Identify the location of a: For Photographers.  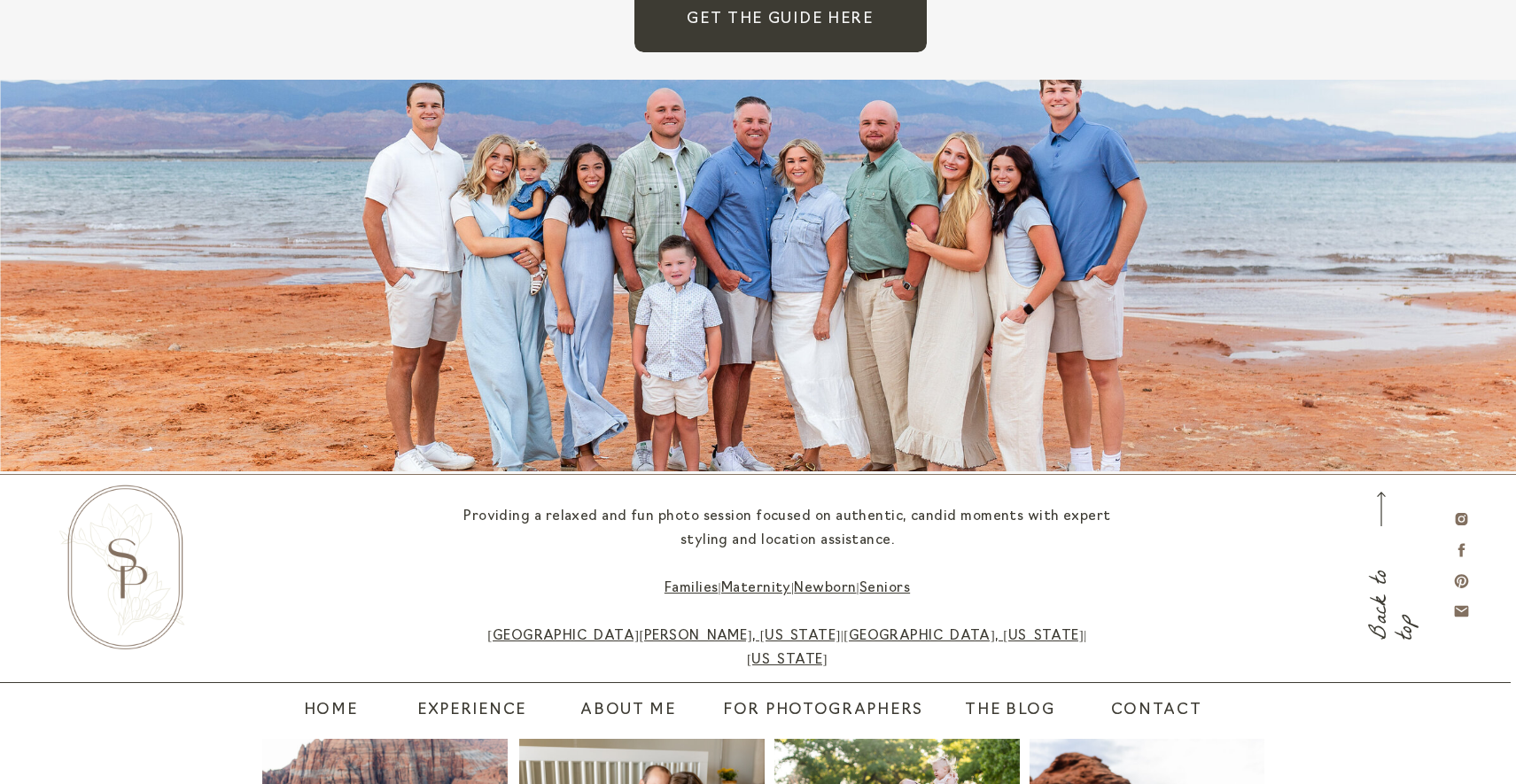
(823, 711).